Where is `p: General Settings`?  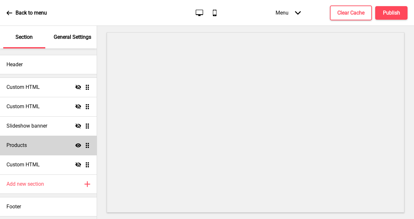
p: General Settings is located at coordinates (72, 37).